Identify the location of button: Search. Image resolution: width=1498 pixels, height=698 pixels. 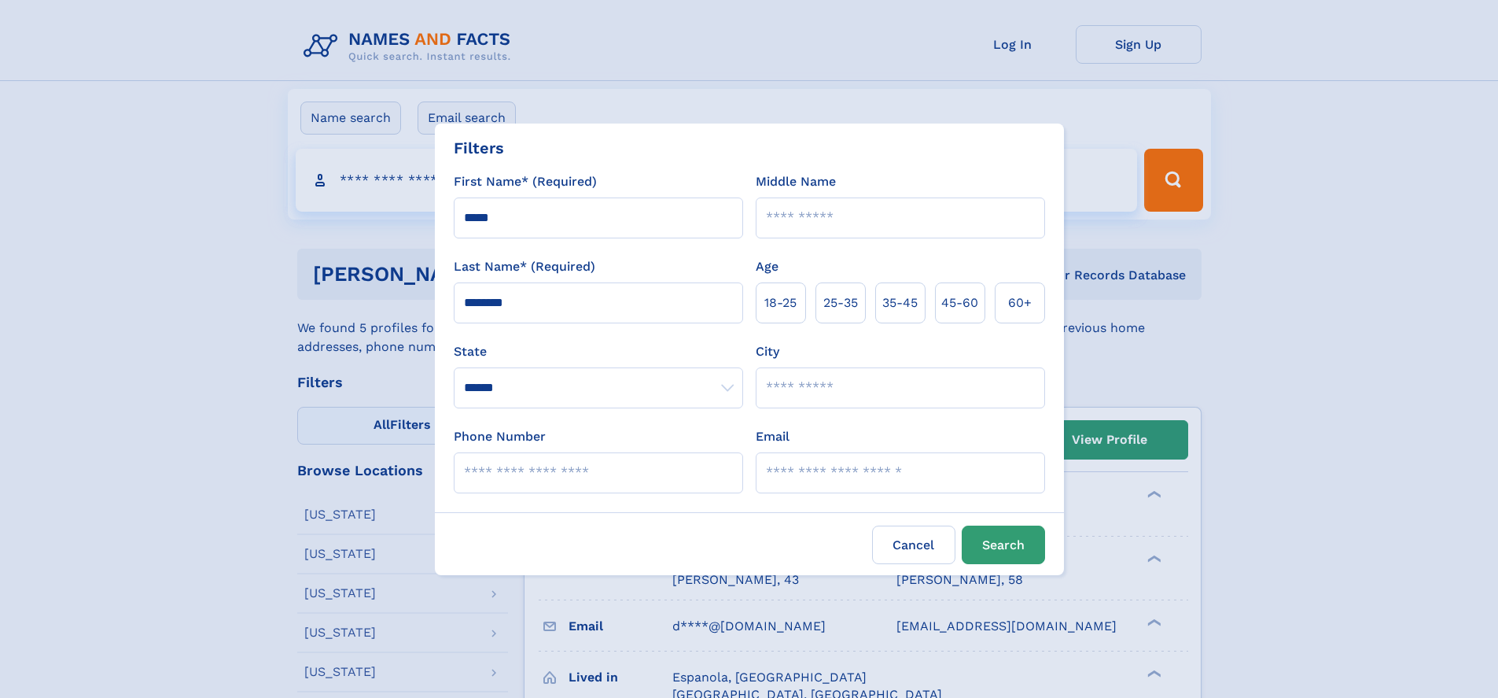
(1004, 544).